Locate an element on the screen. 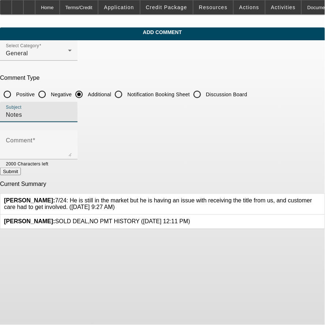  mat-label: Select Category is located at coordinates (22, 46).